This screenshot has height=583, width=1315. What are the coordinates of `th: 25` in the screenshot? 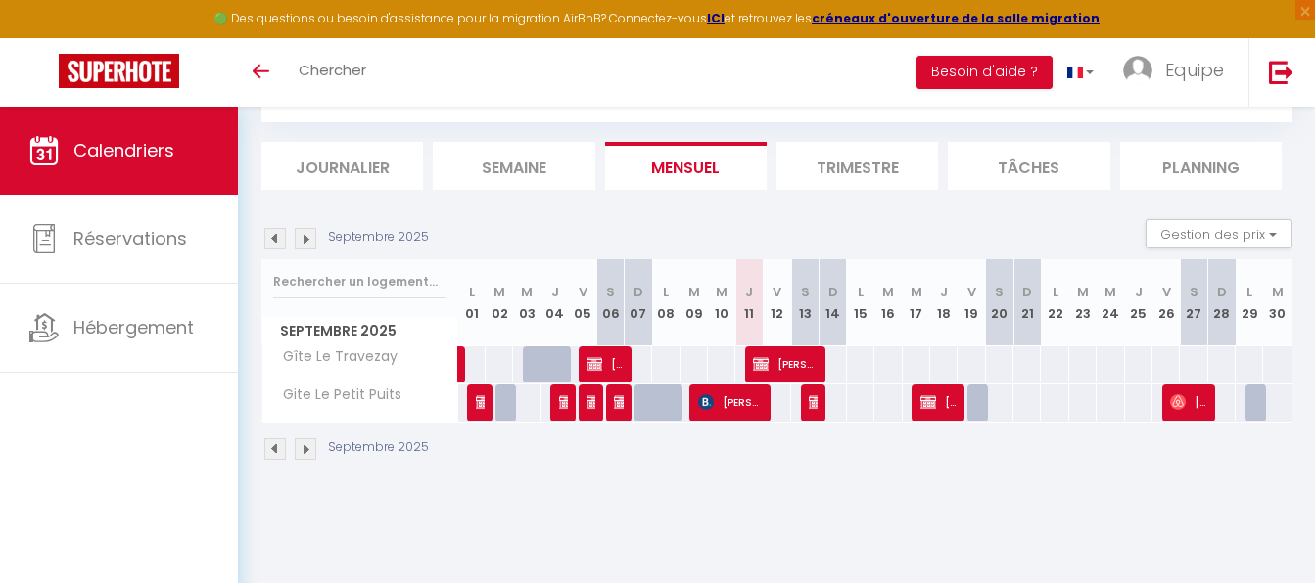 It's located at (1138, 302).